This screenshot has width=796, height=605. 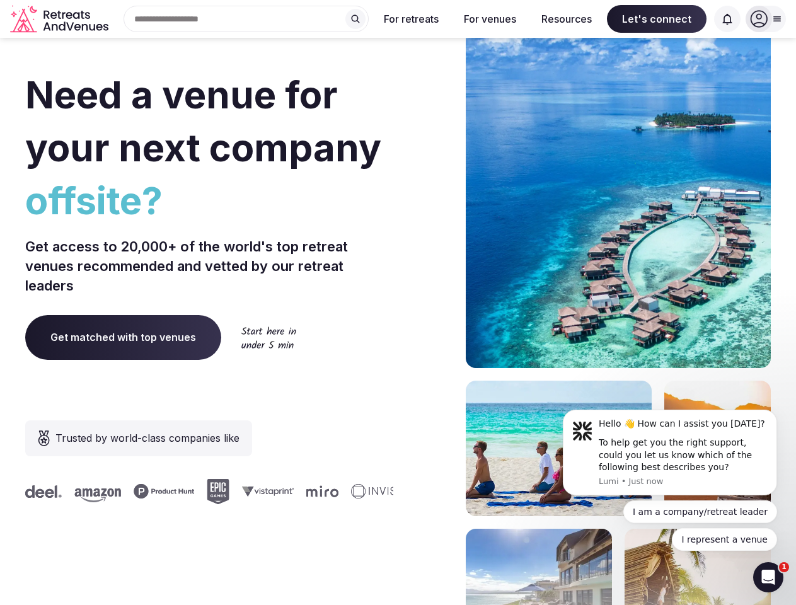 I want to click on button: For venues, so click(x=489, y=19).